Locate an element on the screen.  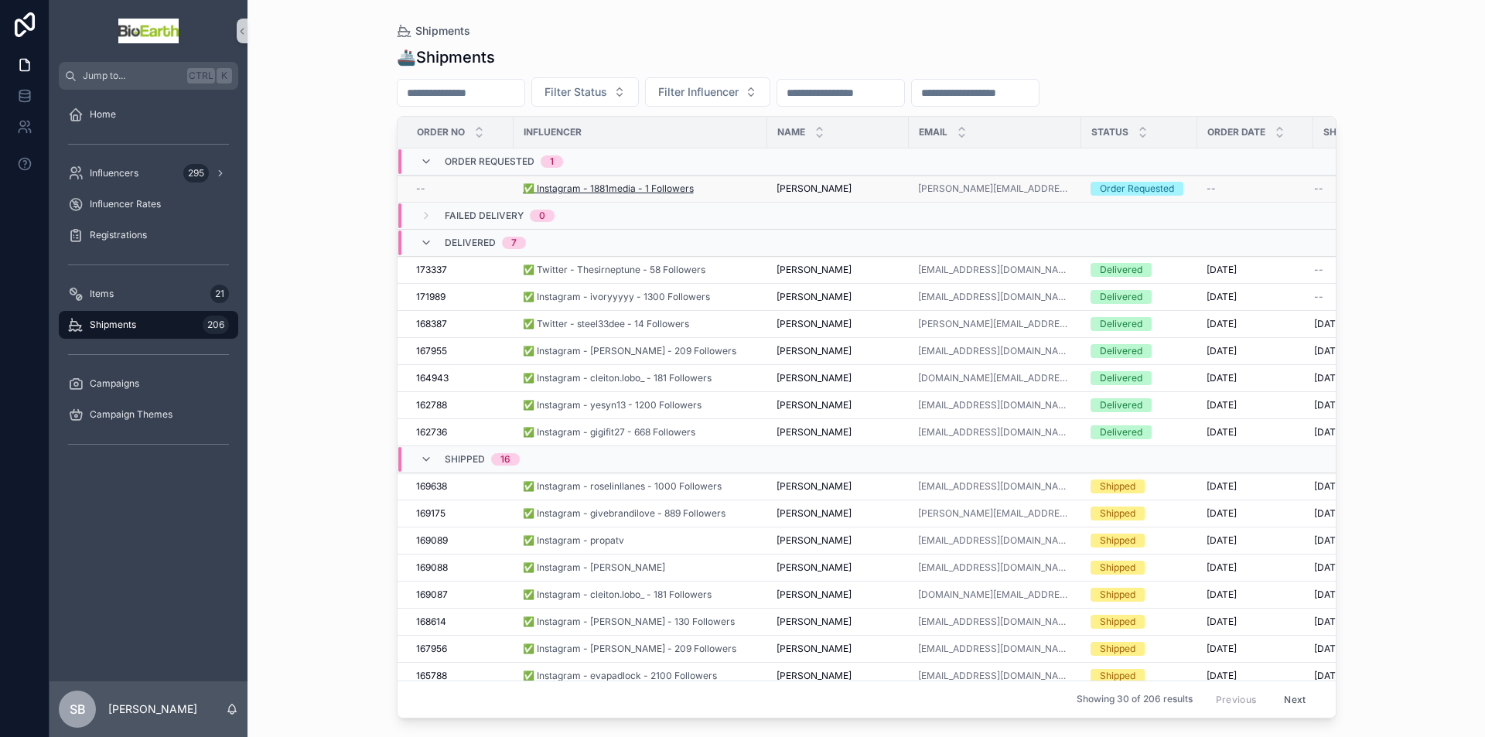
a: 169175 is located at coordinates (460, 513).